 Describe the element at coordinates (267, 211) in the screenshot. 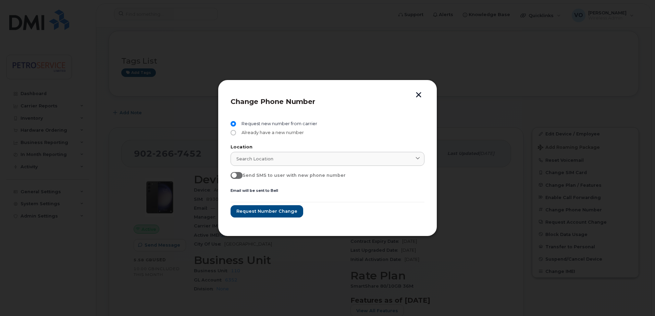

I see `span: Request number change` at that location.